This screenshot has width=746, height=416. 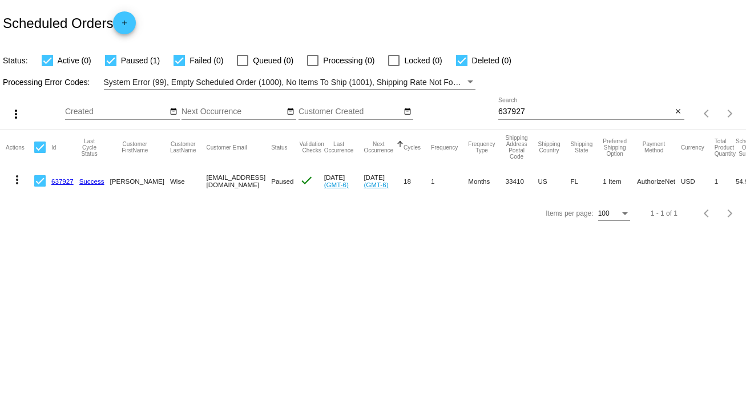 What do you see at coordinates (487, 181) in the screenshot?
I see `mat-cell: Months` at bounding box center [487, 181].